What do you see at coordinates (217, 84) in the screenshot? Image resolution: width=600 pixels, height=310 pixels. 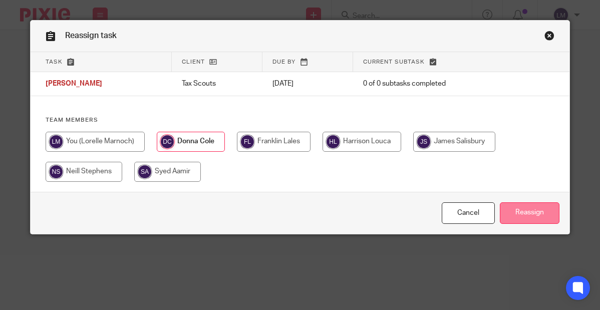 I see `p: Tax Scouts` at bounding box center [217, 84].